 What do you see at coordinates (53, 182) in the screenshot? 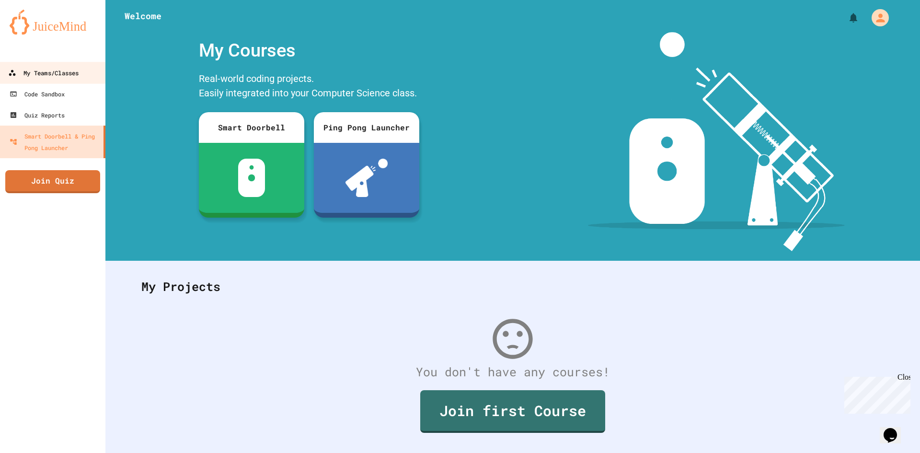
I see `a: Join Quiz` at bounding box center [53, 182].